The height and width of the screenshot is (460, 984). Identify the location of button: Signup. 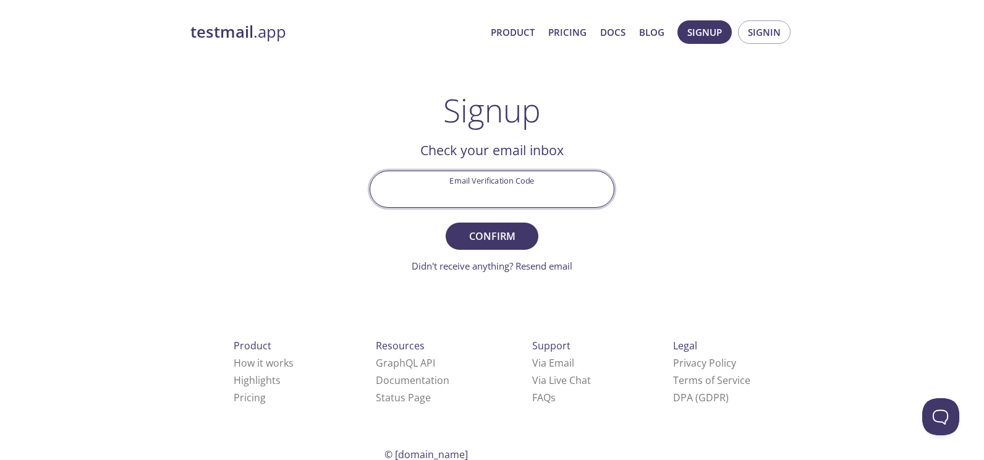
(705, 32).